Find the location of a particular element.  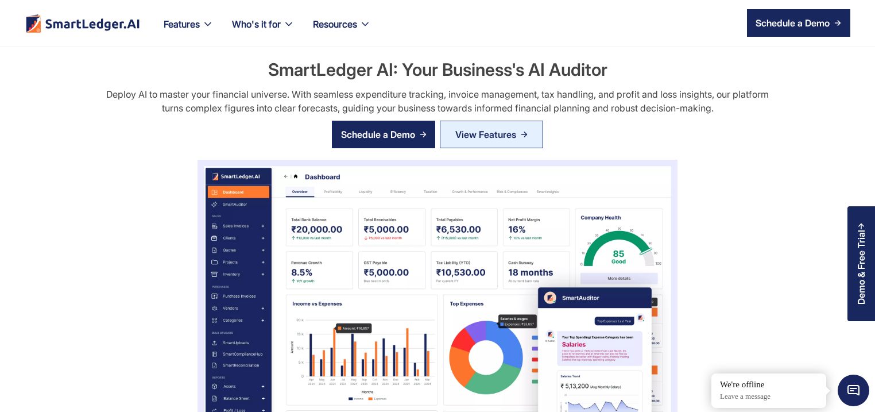

div: Chat Widget is located at coordinates (853, 390).